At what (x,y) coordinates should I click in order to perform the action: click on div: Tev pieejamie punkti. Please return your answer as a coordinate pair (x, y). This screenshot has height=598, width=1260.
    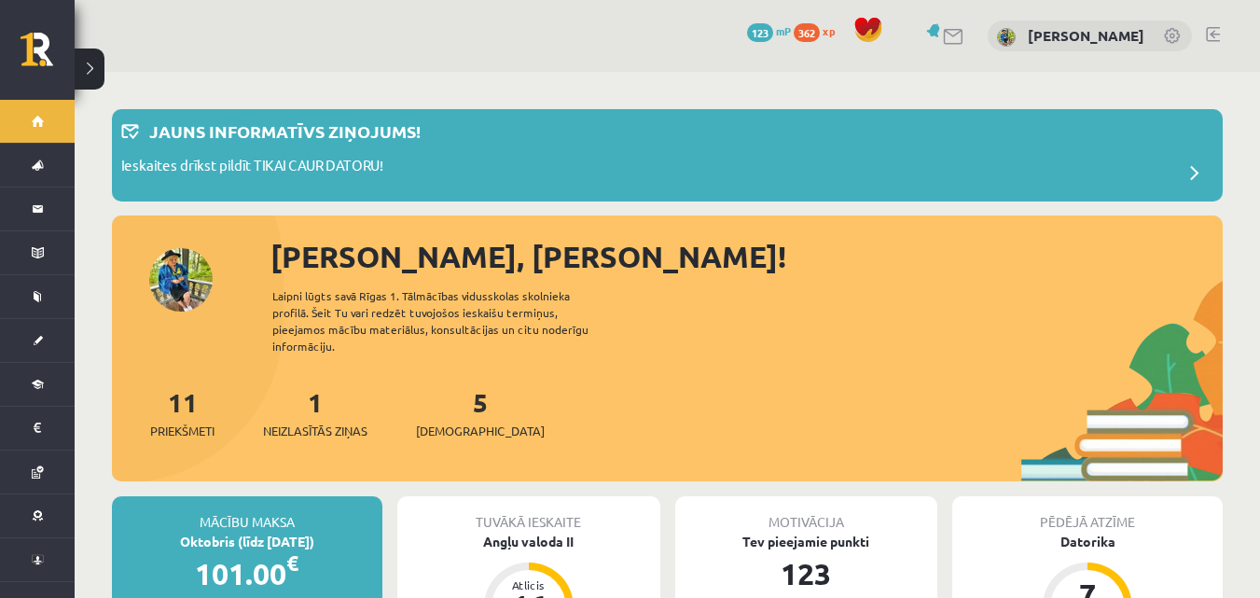
    Looking at the image, I should click on (806, 541).